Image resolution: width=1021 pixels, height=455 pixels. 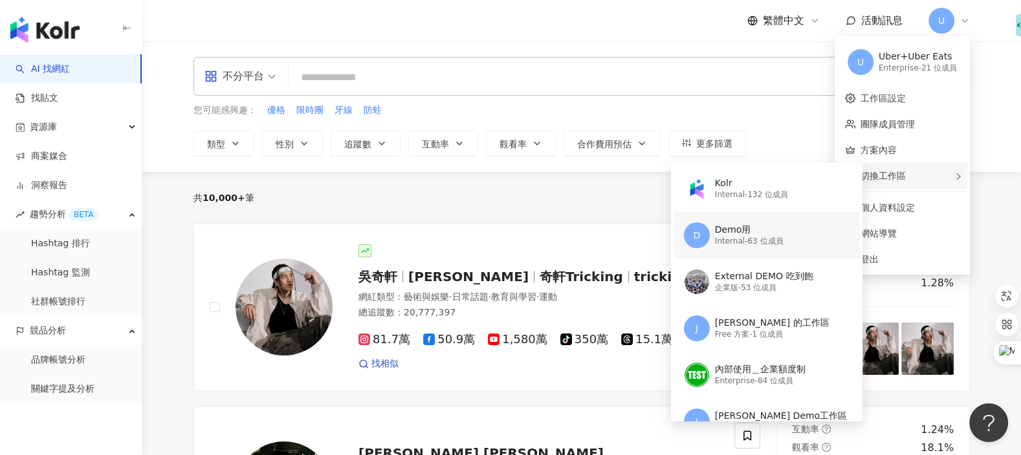 What do you see at coordinates (548, 297) in the screenshot?
I see `span: 運動` at bounding box center [548, 297].